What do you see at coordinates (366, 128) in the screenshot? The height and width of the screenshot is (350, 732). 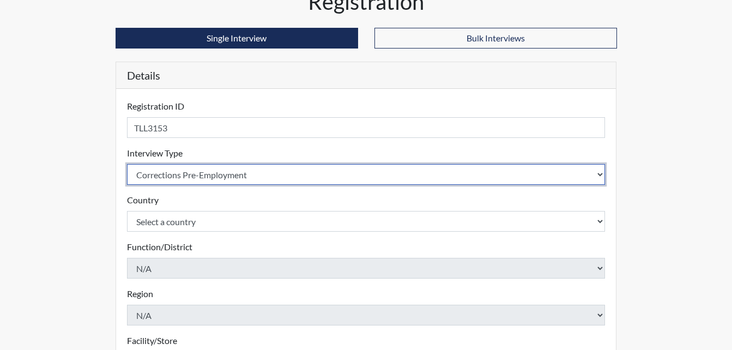 I see `input: Insert a Registration ID, which needs to be a unique alphanumeric value for each interviewee` at bounding box center [366, 128].